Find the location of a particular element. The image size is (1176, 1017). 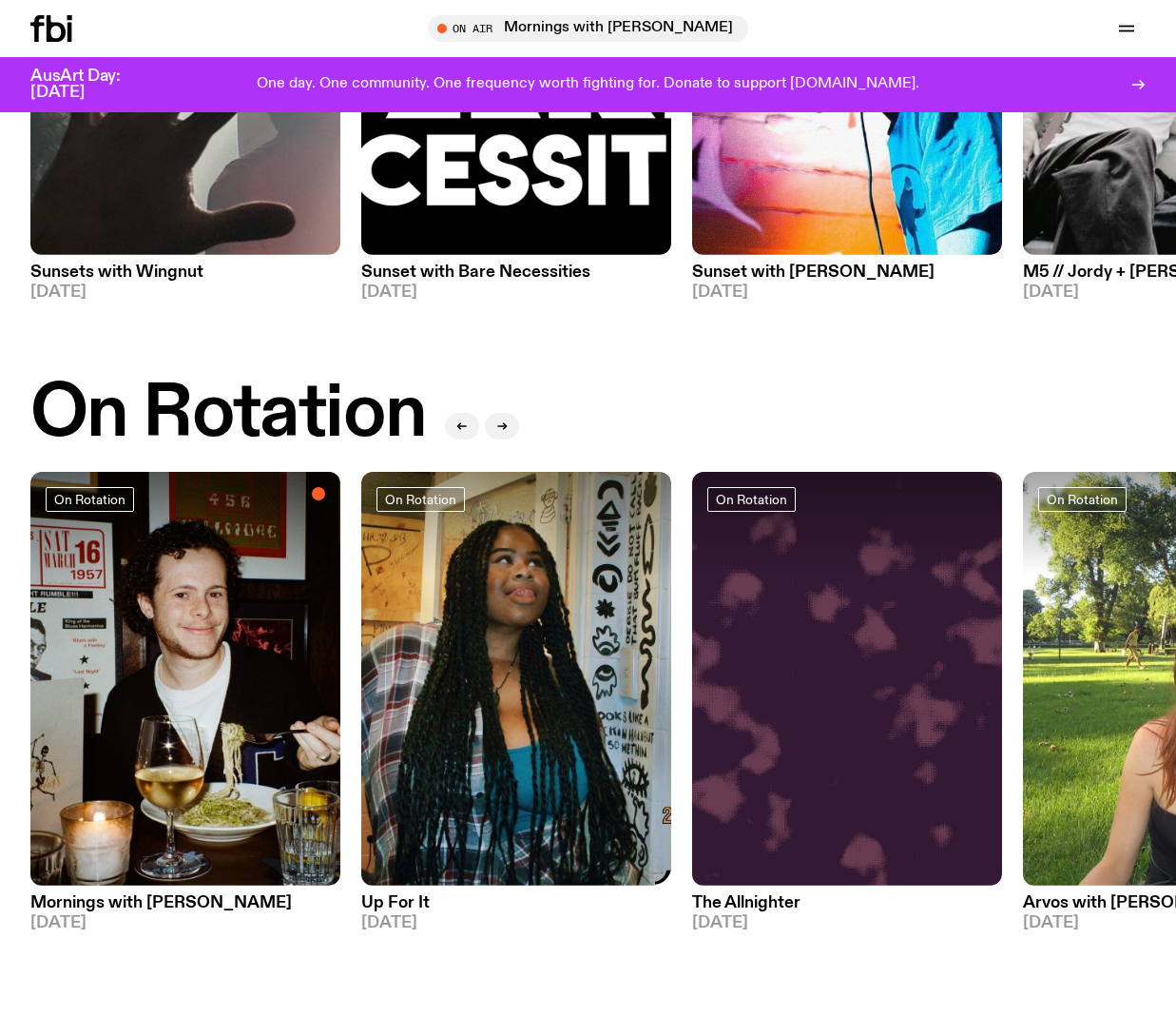

img: Sam blankly stares at the camera, brightly lit by a camera flash wearing a hat collared shirt and... is located at coordinates (186, 678).